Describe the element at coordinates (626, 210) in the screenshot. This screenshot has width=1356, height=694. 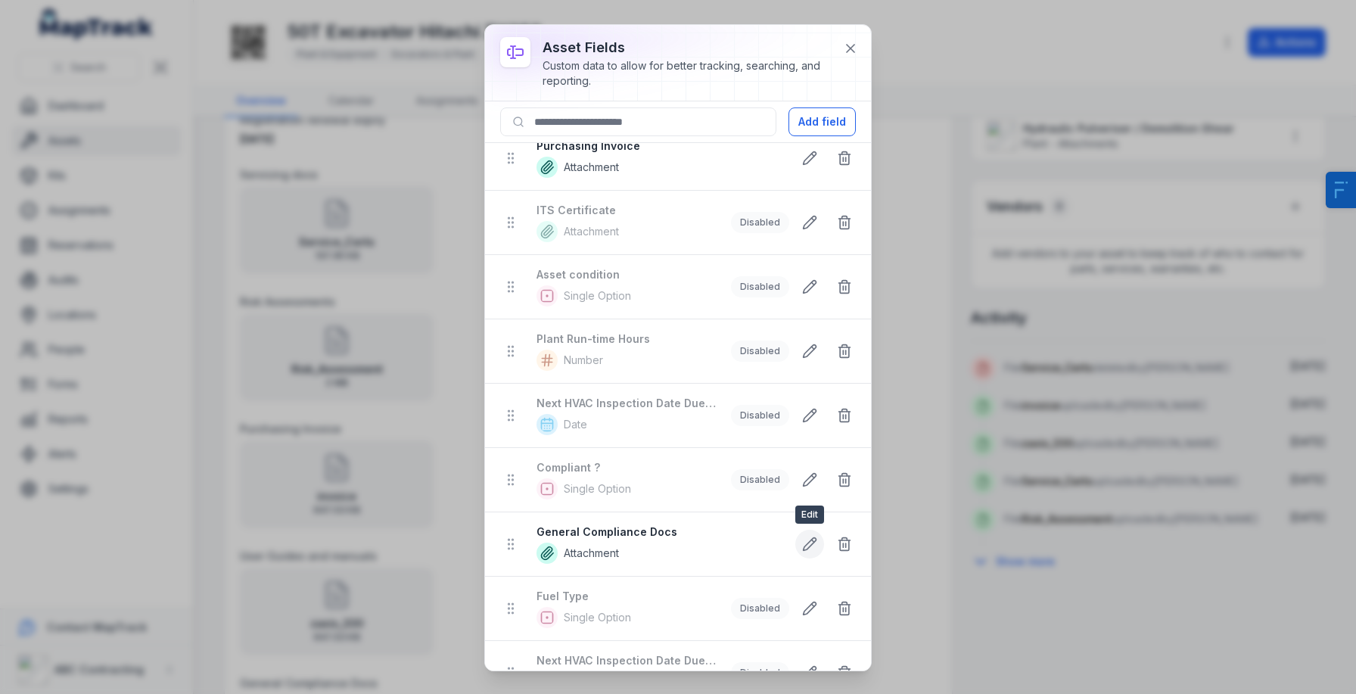
I see `strong: ITS Certificate` at that location.